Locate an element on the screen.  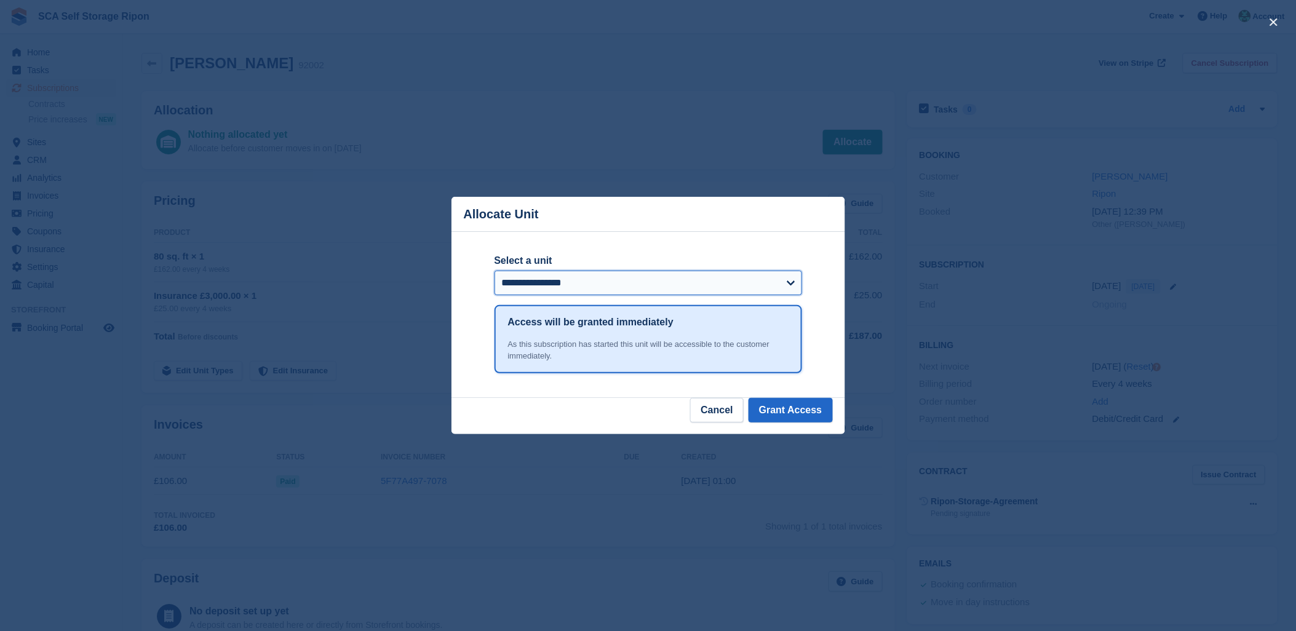
p: Allocate Unit is located at coordinates (501, 214).